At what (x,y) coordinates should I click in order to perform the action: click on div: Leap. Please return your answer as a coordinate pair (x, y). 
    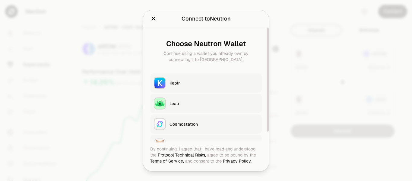
    Looking at the image, I should click on (214, 103).